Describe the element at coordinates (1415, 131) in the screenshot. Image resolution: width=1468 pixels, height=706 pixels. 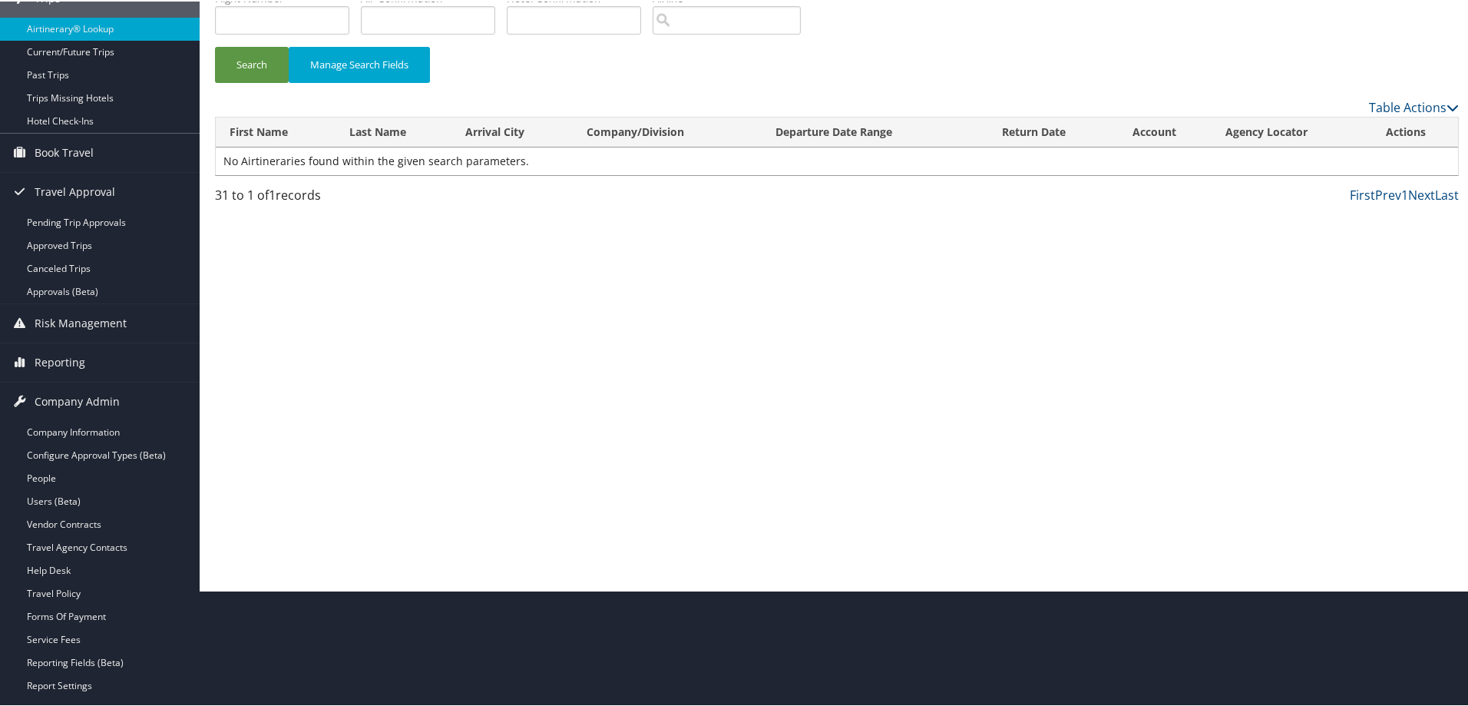
I see `th: Actions` at that location.